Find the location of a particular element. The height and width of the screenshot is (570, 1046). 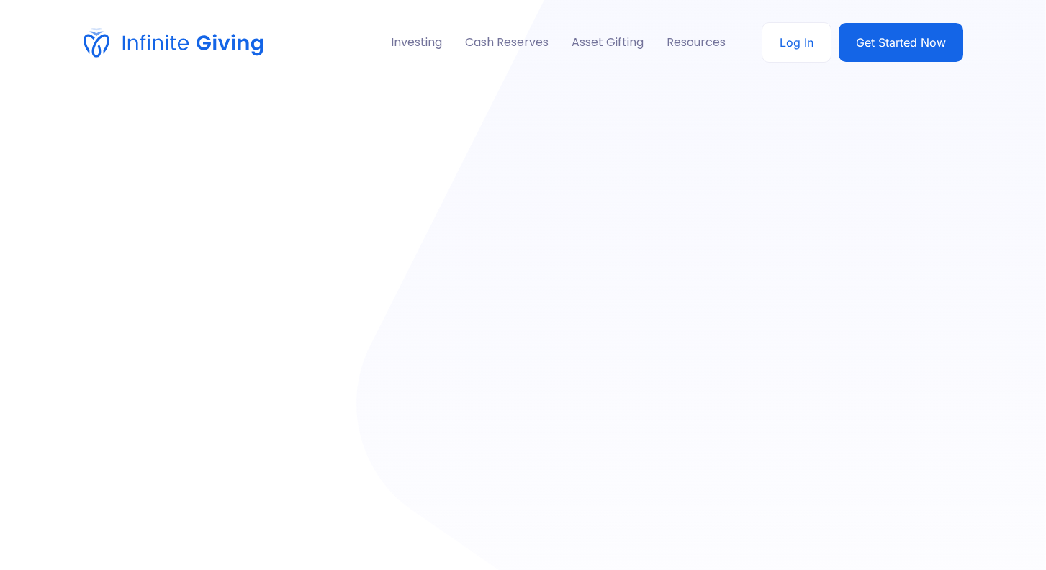

a: Cash Reserves is located at coordinates (507, 42).